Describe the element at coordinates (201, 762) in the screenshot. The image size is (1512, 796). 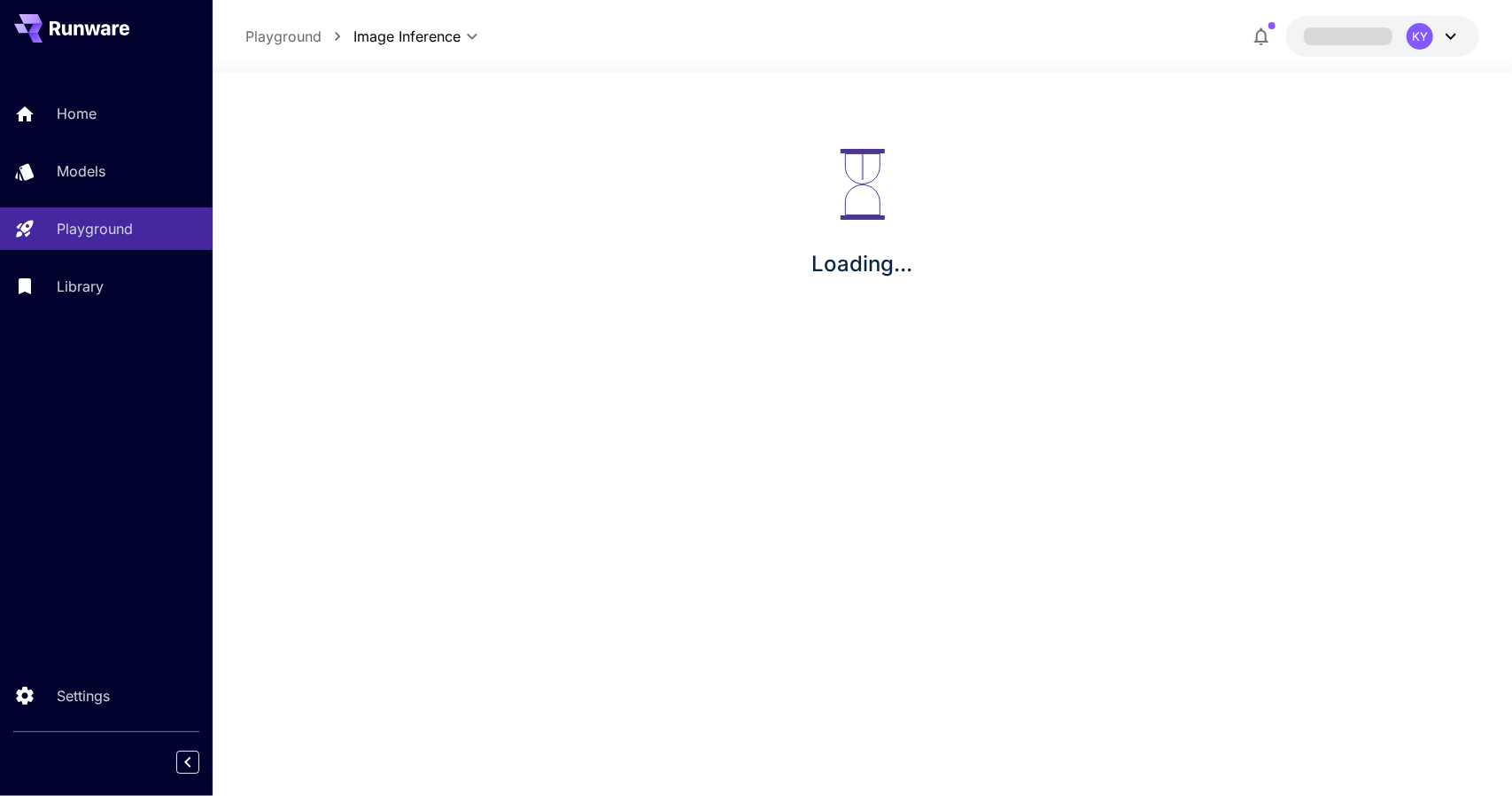
I see `div: Collapse sidebar` at that location.